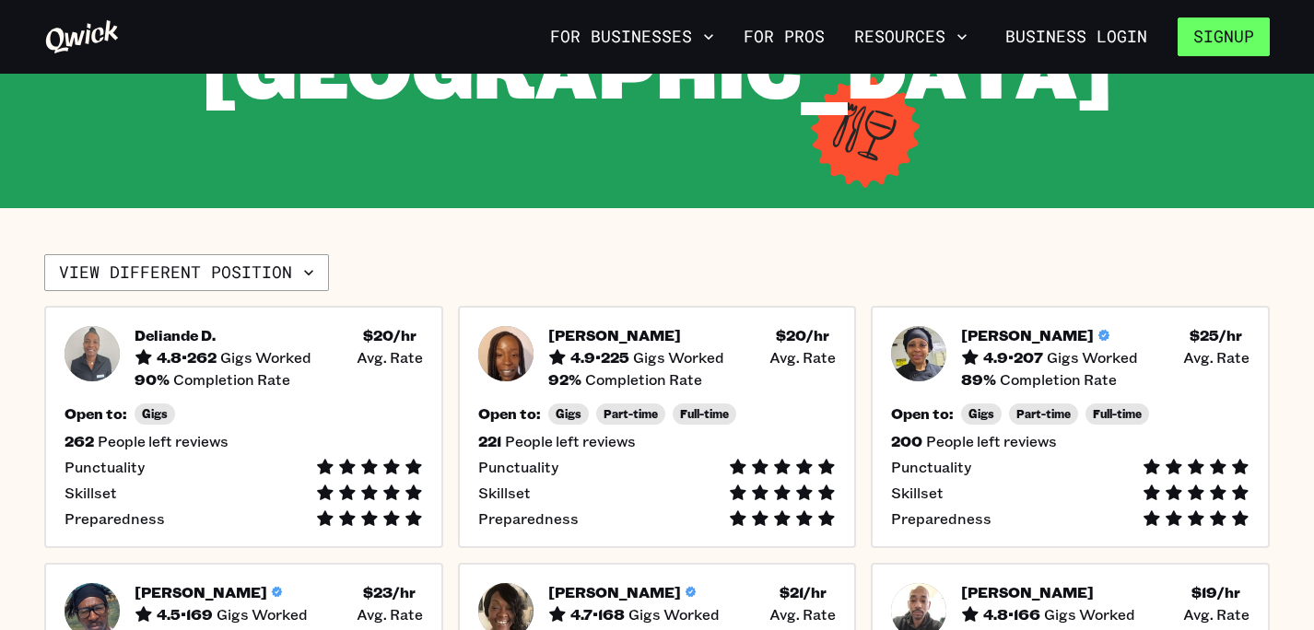  What do you see at coordinates (911, 37) in the screenshot?
I see `button: Resources` at bounding box center [911, 37].